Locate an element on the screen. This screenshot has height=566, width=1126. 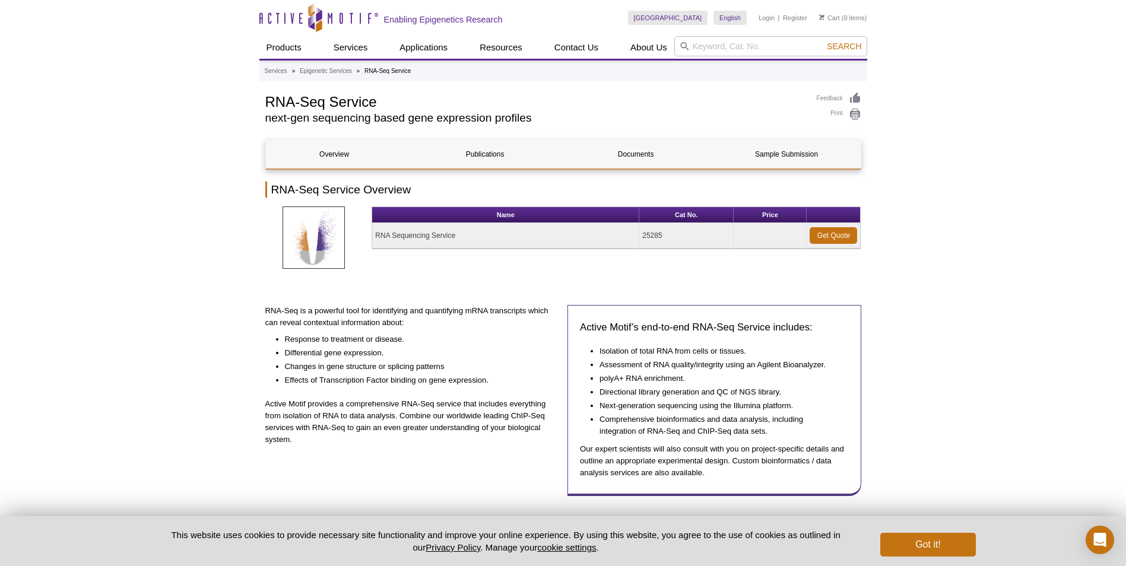
a: Applications is located at coordinates (423, 47).